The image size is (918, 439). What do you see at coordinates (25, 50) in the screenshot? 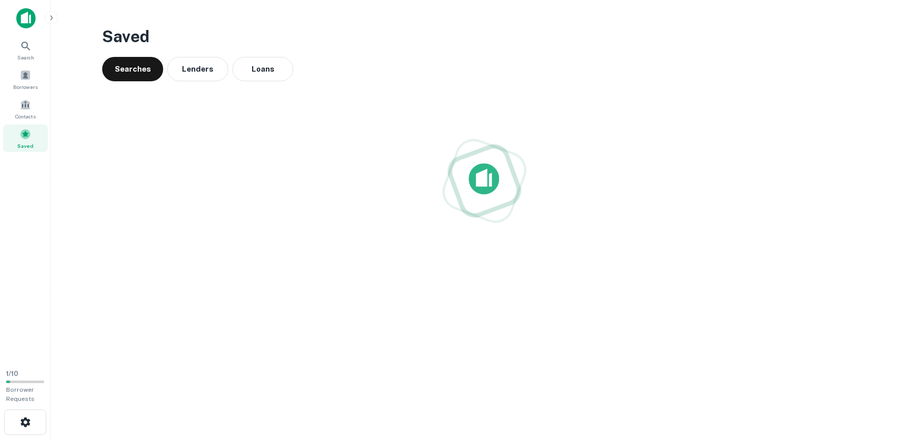
I see `a: Search` at bounding box center [25, 50].